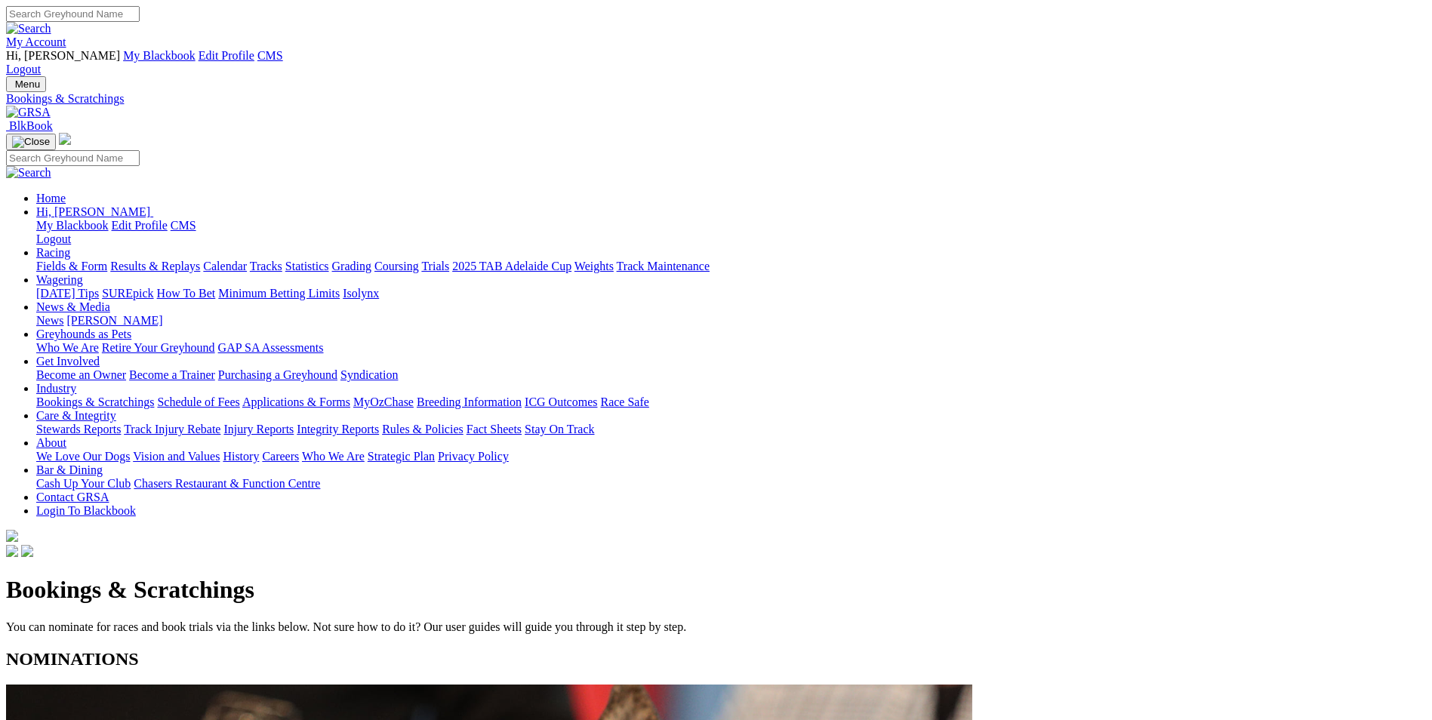 This screenshot has width=1432, height=720. I want to click on a: Home, so click(51, 198).